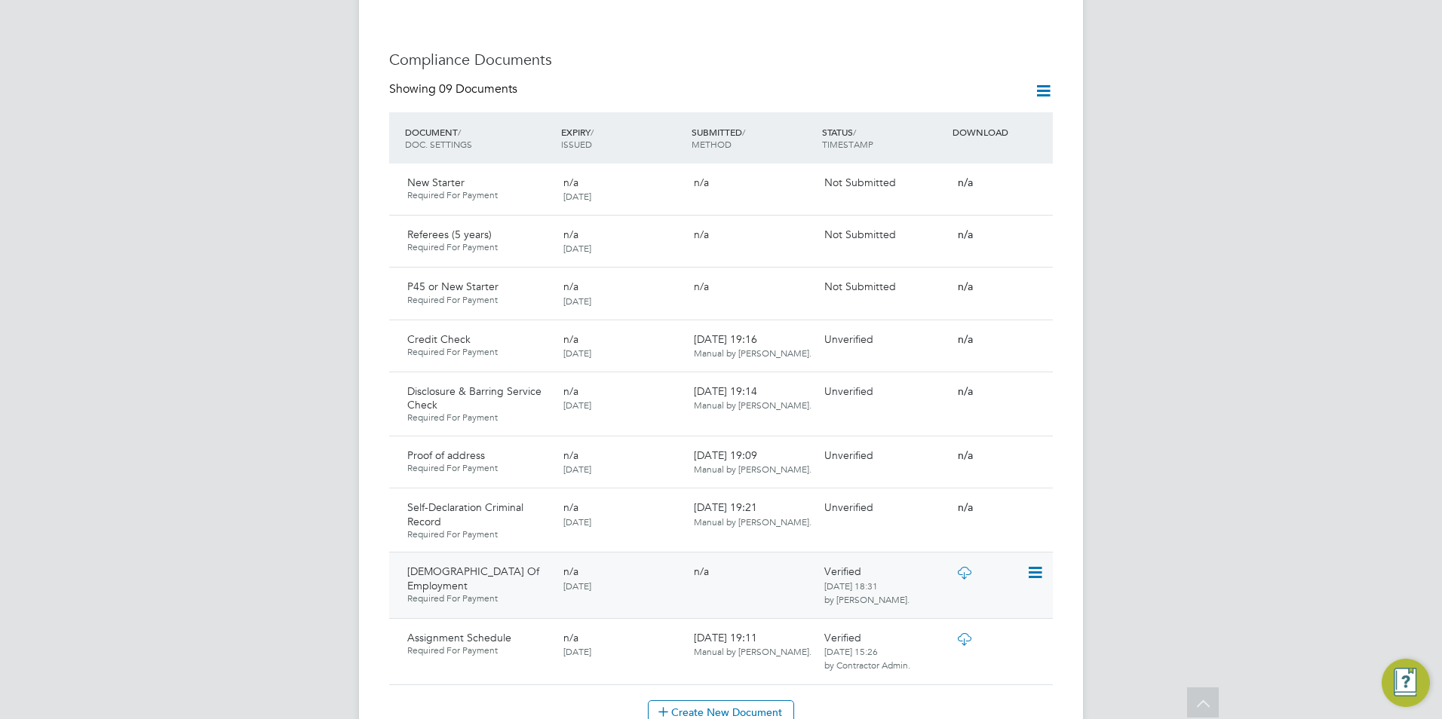 The image size is (1442, 719). What do you see at coordinates (753, 138) in the screenshot?
I see `div: SUBMITTED` at bounding box center [753, 138].